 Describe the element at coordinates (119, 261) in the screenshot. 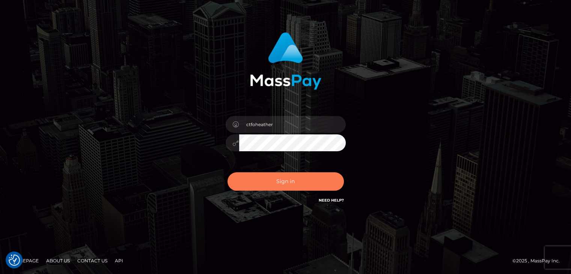

I see `a: API` at that location.